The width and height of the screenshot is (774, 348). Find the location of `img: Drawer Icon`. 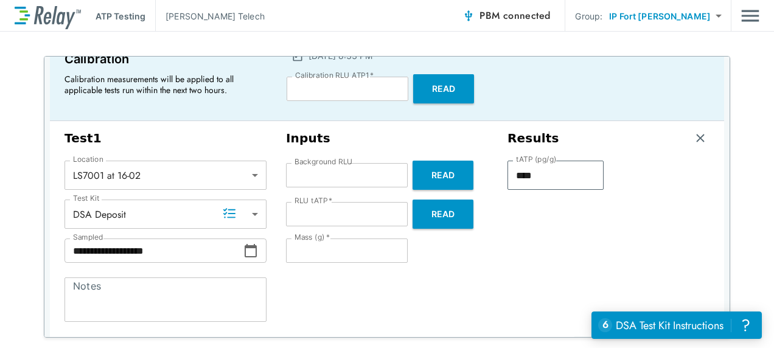

img: Drawer Icon is located at coordinates (750, 16).